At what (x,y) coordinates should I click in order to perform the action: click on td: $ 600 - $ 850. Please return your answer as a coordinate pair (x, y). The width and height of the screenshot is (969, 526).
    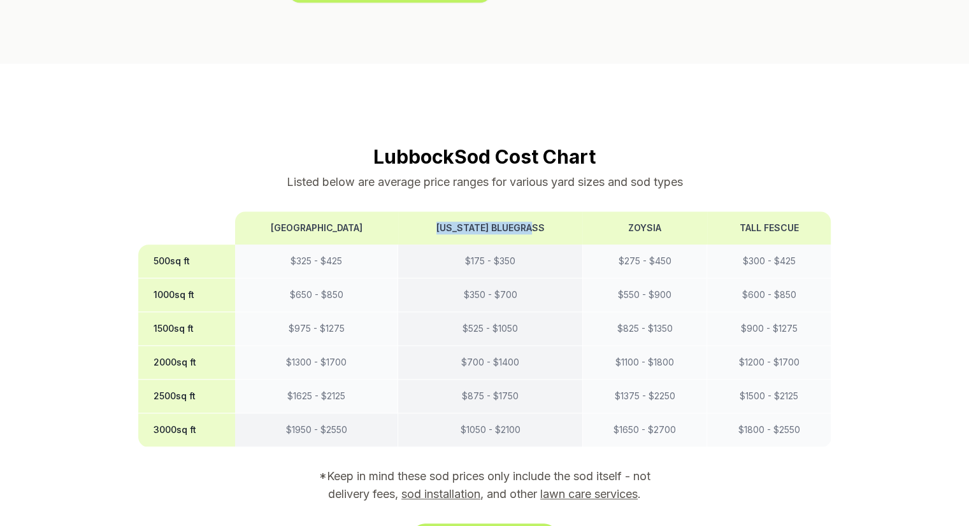
    Looking at the image, I should click on (769, 295).